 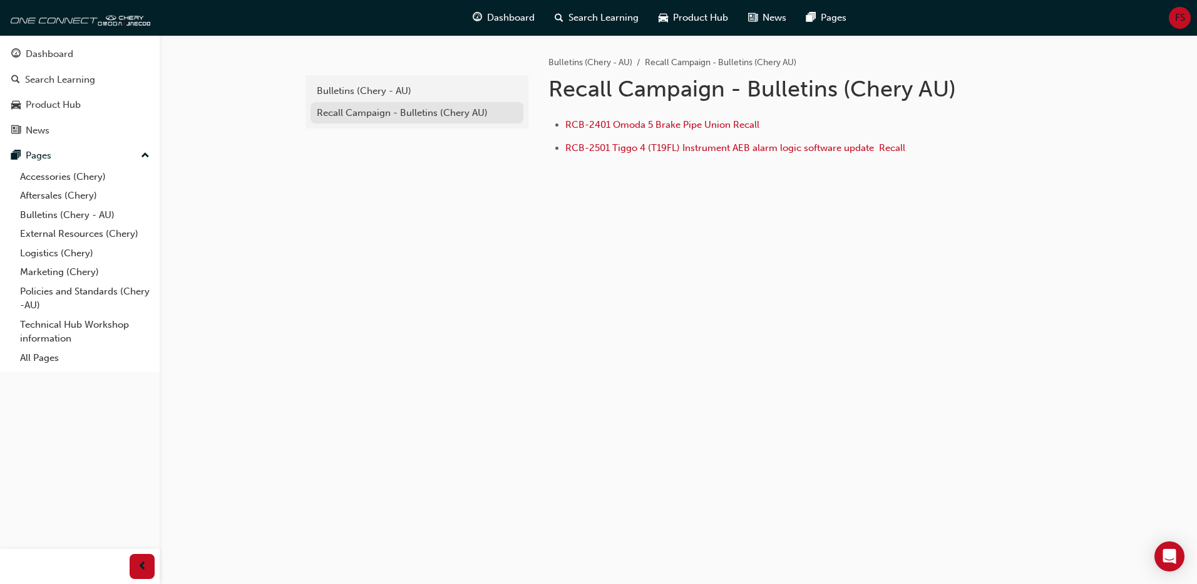 What do you see at coordinates (80, 92) in the screenshot?
I see `button: DashboardSearch LearningProduct HubNews` at bounding box center [80, 92].